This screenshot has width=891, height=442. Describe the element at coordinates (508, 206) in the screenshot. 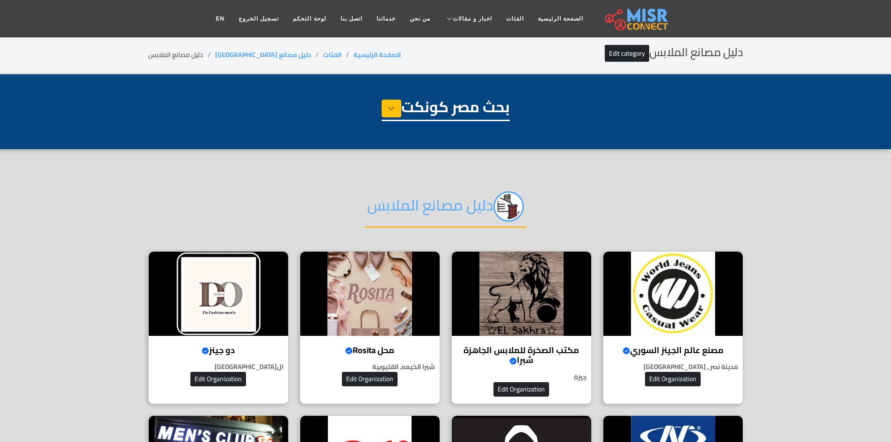

I see `img: jc8qEEzyi89FPzAOrPPq.png` at that location.